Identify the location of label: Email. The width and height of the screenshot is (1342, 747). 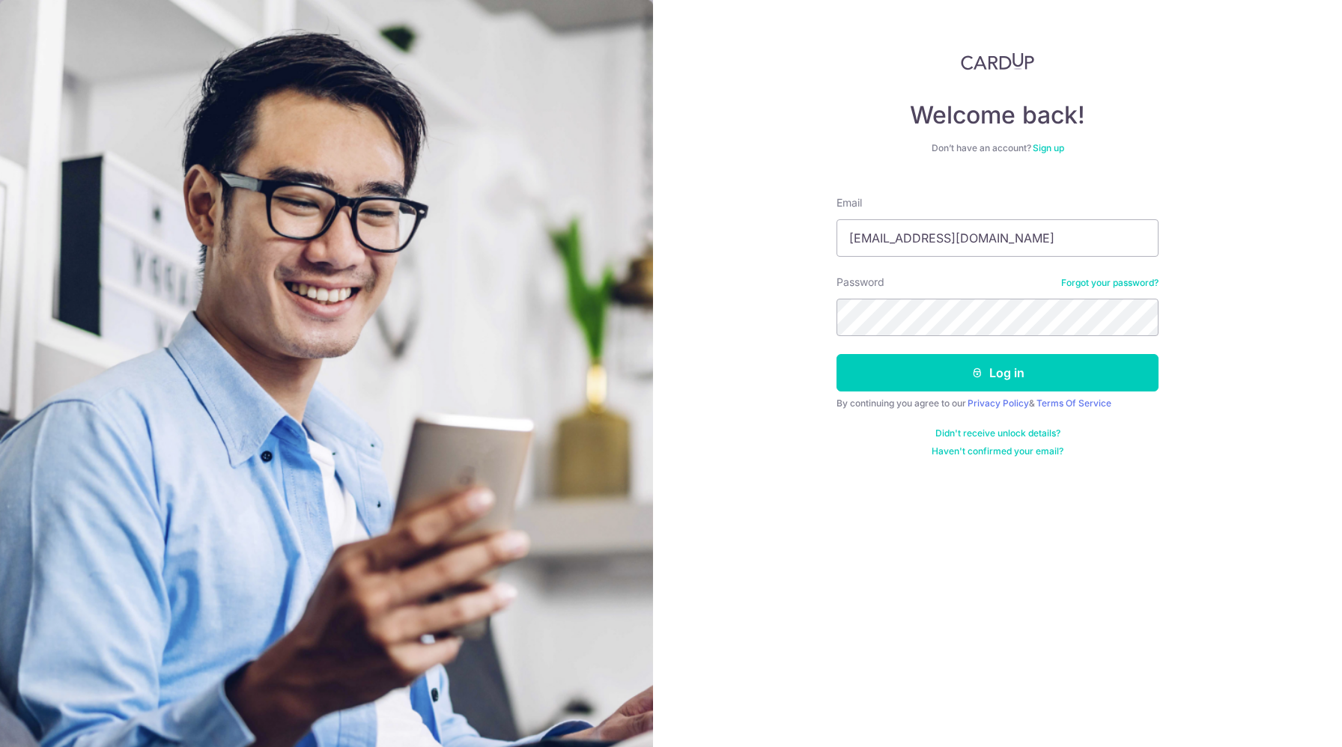
(849, 203).